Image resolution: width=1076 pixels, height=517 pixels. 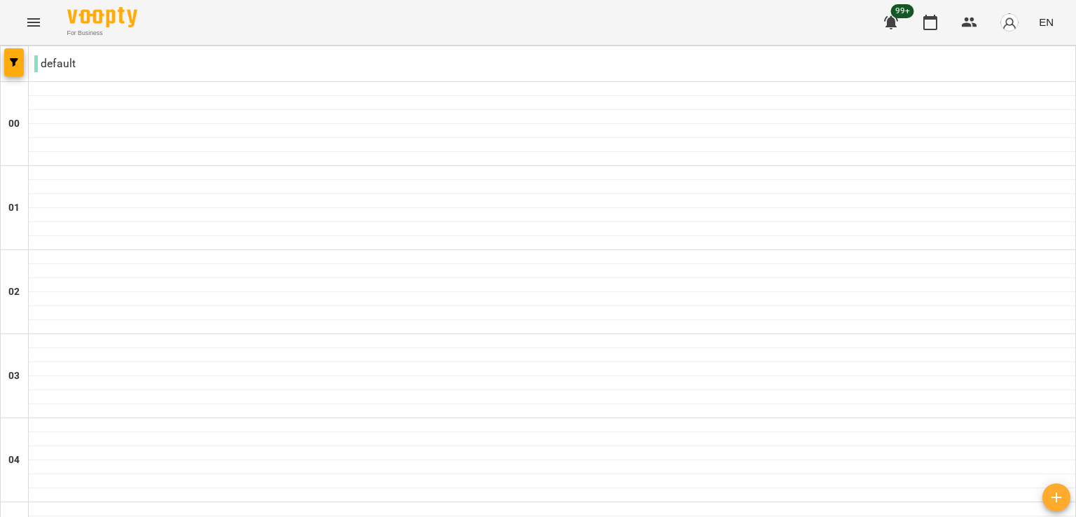 I want to click on button: Menu, so click(x=34, y=22).